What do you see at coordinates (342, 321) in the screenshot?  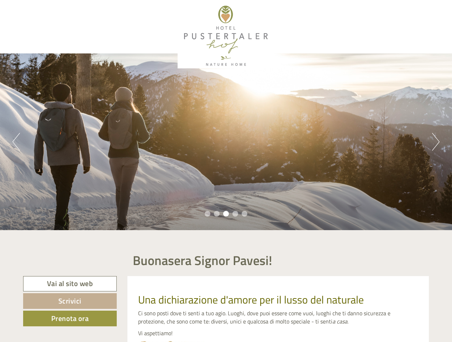 I see `em: casa` at bounding box center [342, 321].